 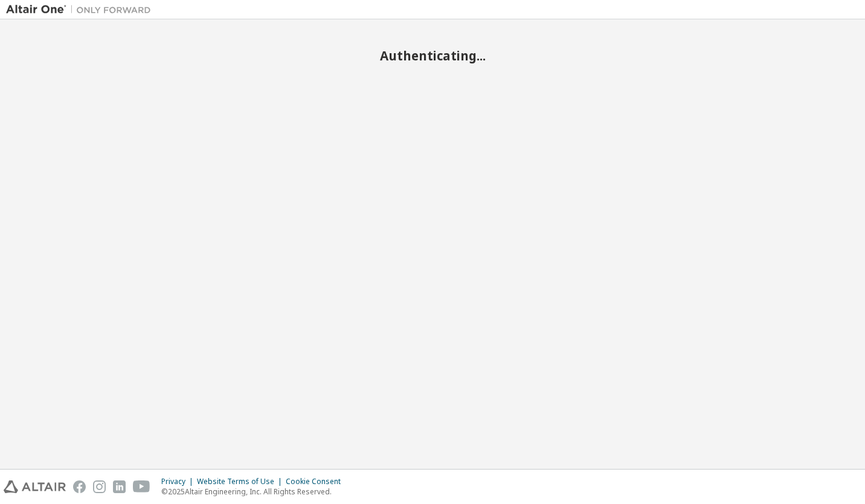 I want to click on img: Altair One, so click(x=82, y=10).